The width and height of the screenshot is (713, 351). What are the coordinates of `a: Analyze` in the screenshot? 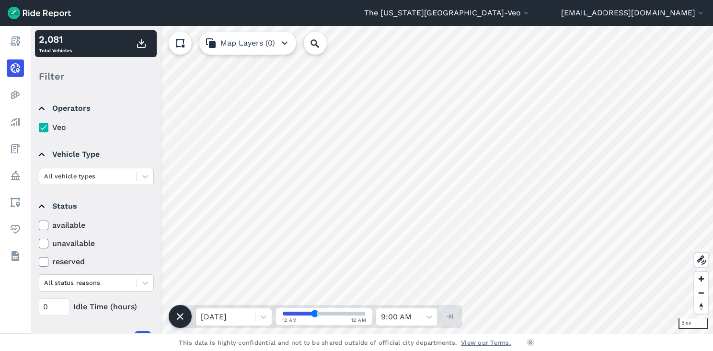 It's located at (15, 122).